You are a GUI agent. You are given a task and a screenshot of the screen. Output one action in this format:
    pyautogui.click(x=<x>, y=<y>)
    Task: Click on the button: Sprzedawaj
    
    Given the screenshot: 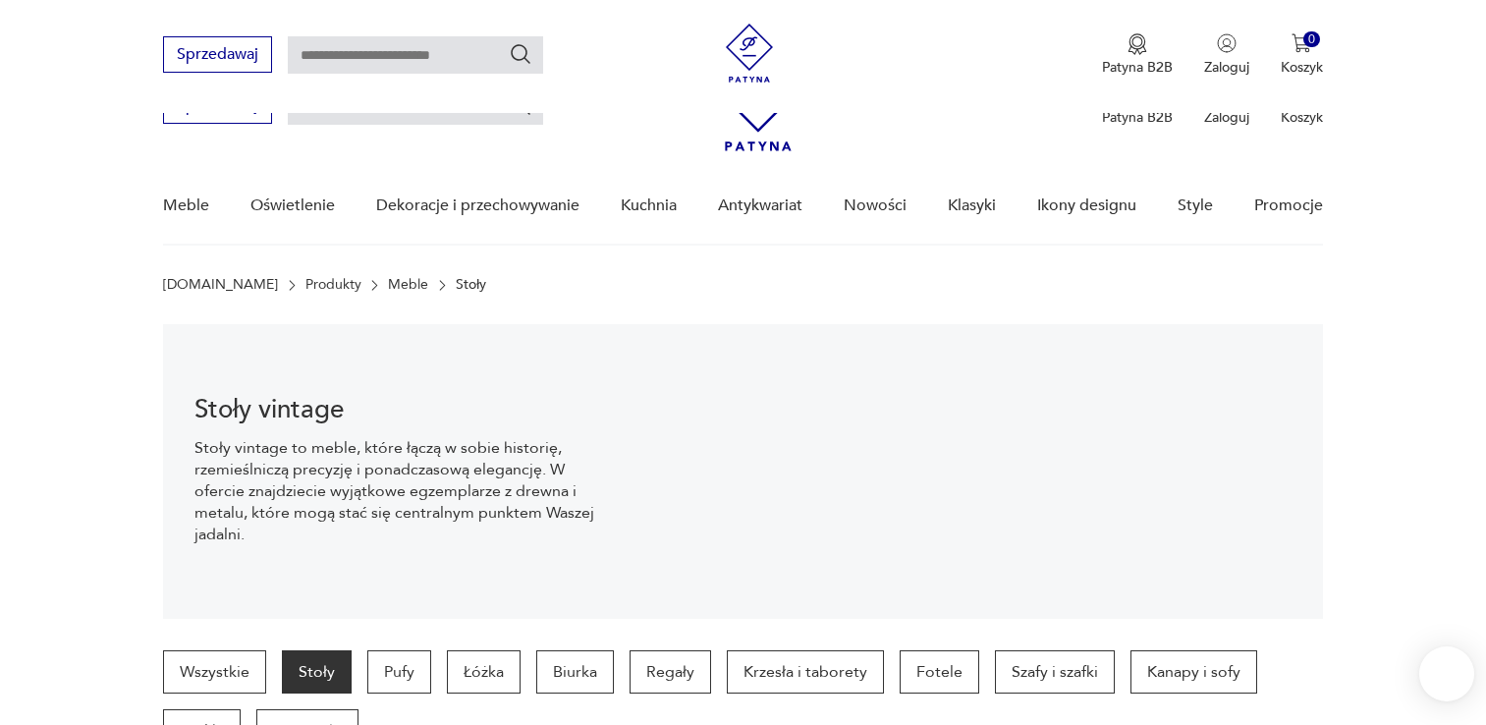 What is the action you would take?
    pyautogui.click(x=217, y=54)
    